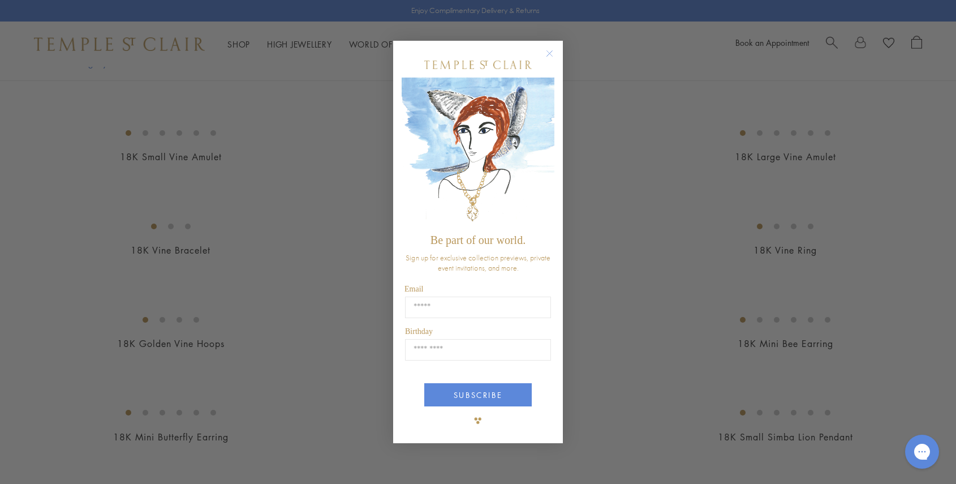 This screenshot has width=956, height=484. What do you see at coordinates (478, 153) in the screenshot?
I see `img: c4a9eb12-d91a-4d4a-8ee0-386386f4f338.jpeg` at bounding box center [478, 153].